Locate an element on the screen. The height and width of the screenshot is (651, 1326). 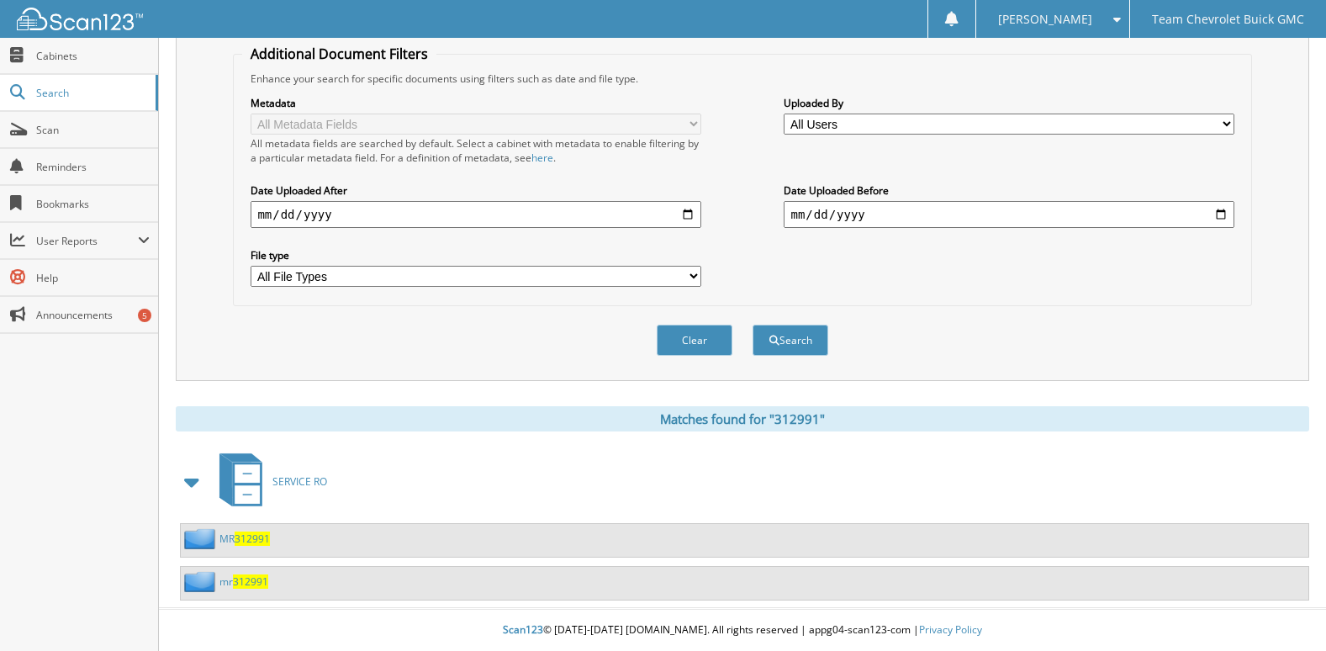
span: SERVICE RO is located at coordinates (299, 481).